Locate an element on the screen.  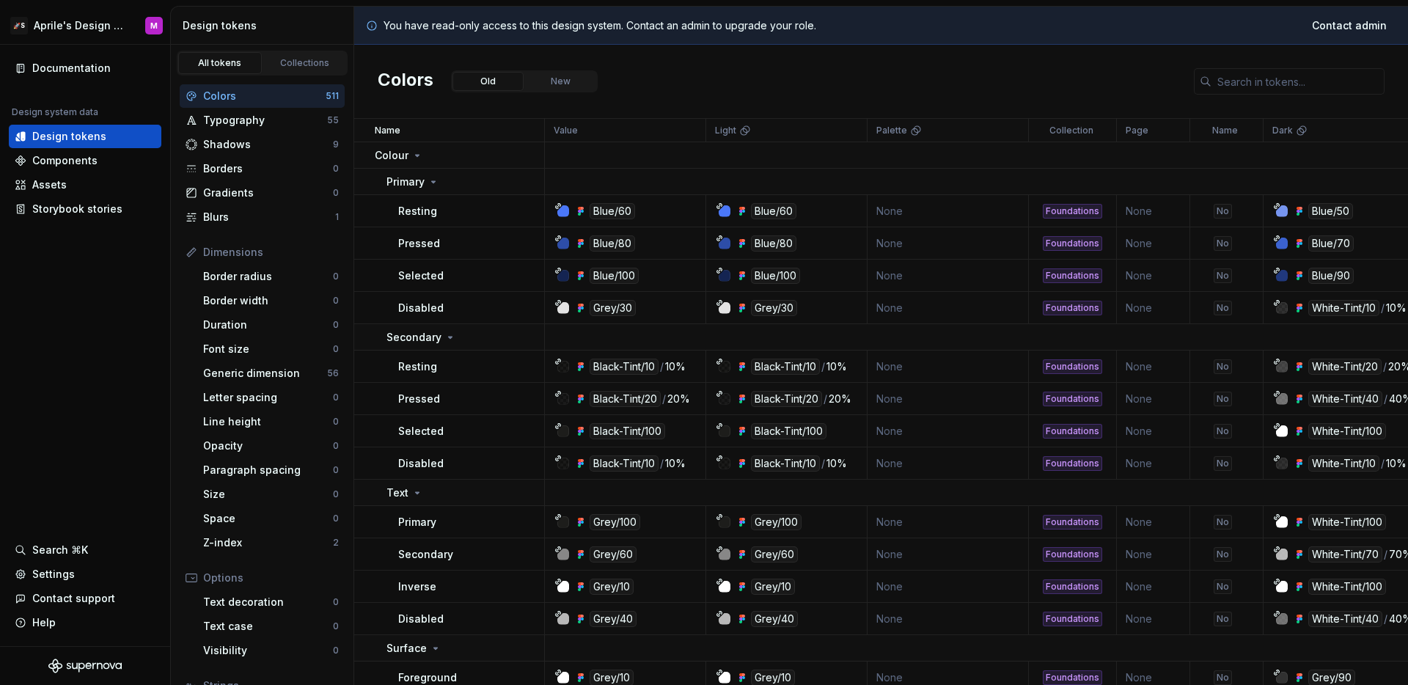
a: Paragraph spacing0 is located at coordinates (271, 470).